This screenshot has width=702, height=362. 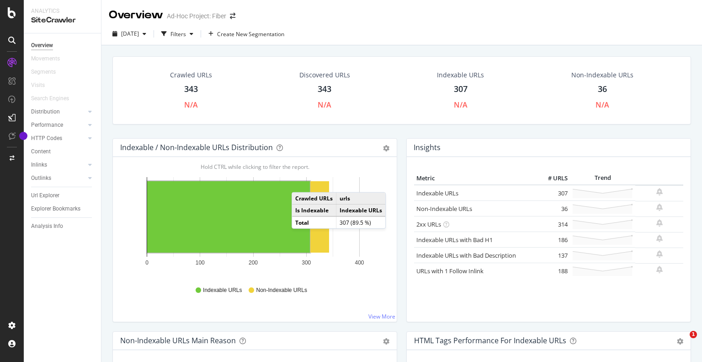 I want to click on text: 200, so click(x=253, y=262).